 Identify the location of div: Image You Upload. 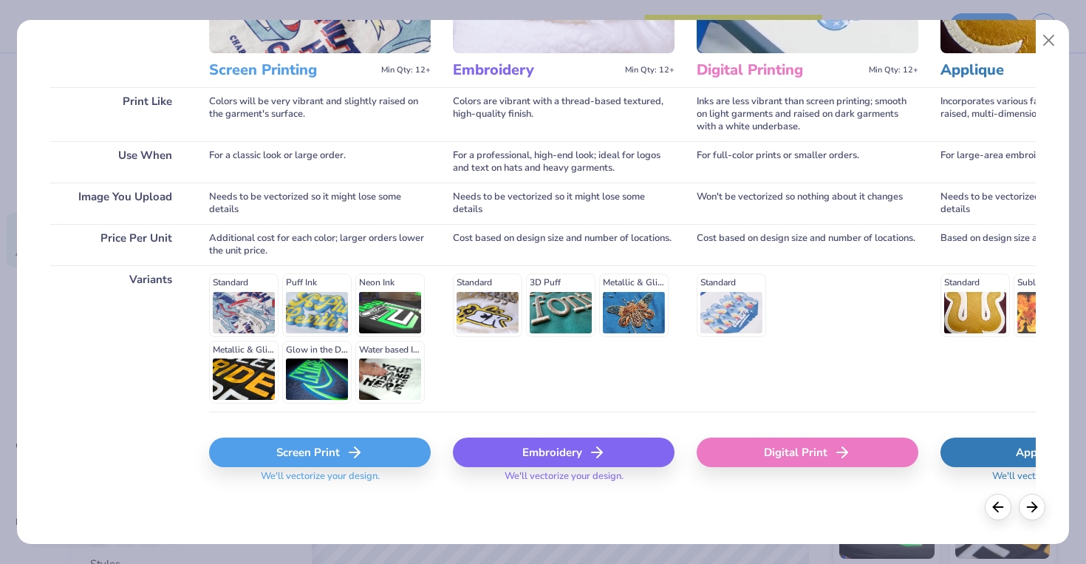
(118, 203).